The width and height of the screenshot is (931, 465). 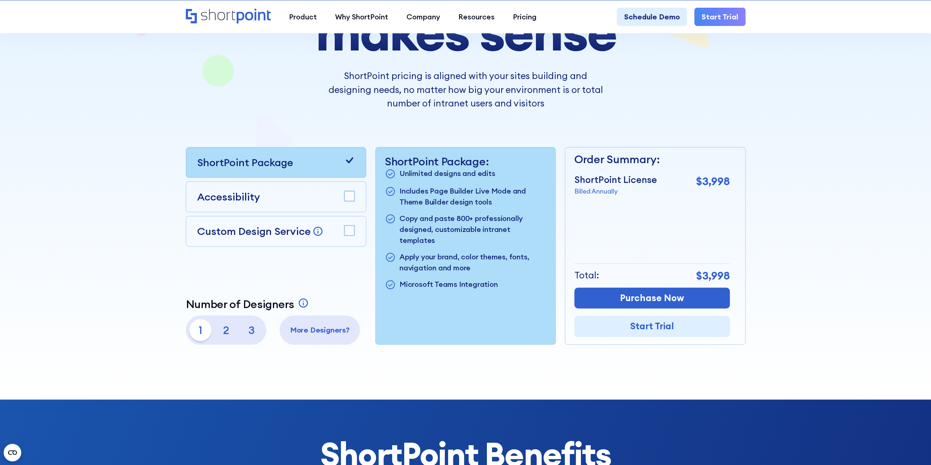 I want to click on a: Home, so click(x=228, y=16).